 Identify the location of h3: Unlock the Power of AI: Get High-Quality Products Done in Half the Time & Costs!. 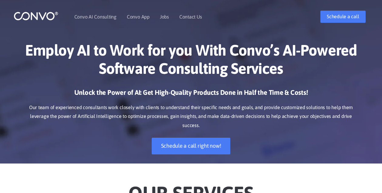
(191, 95).